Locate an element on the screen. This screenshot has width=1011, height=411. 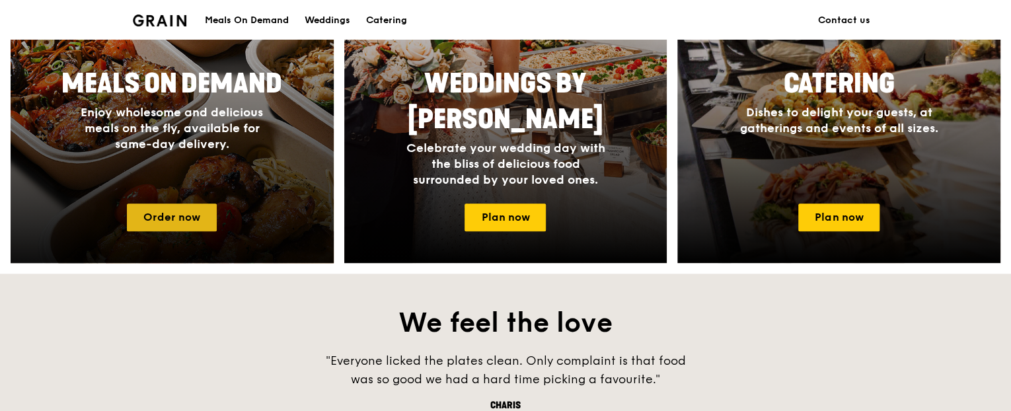
span: Catering is located at coordinates (838, 84).